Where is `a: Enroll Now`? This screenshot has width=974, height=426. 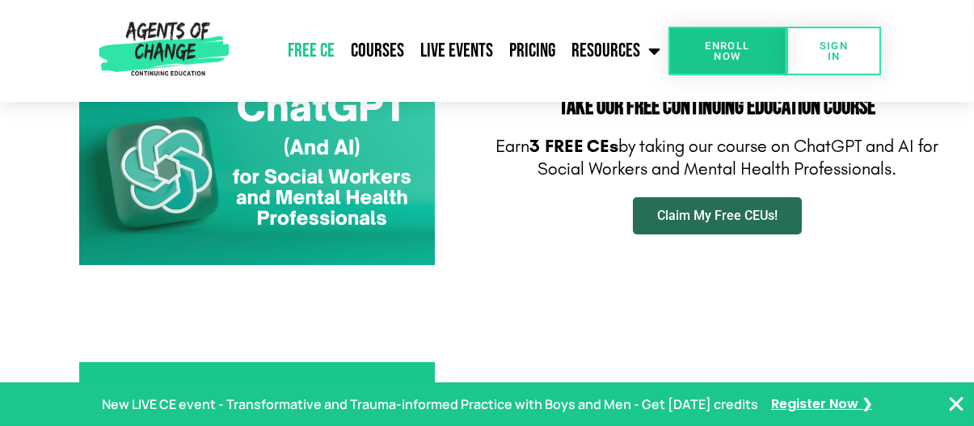 a: Enroll Now is located at coordinates (727, 51).